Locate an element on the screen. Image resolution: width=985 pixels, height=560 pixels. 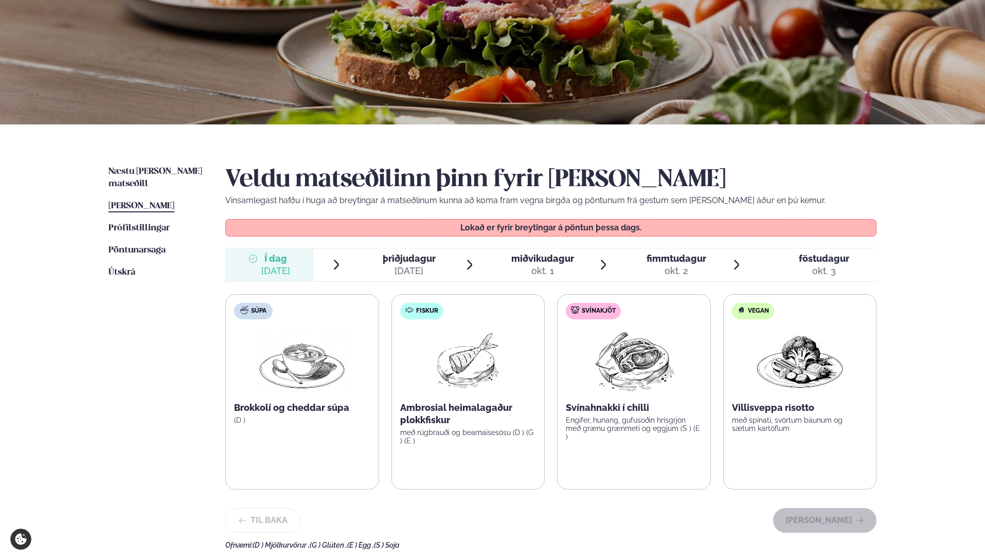
img: soup.svg is located at coordinates (244, 310).